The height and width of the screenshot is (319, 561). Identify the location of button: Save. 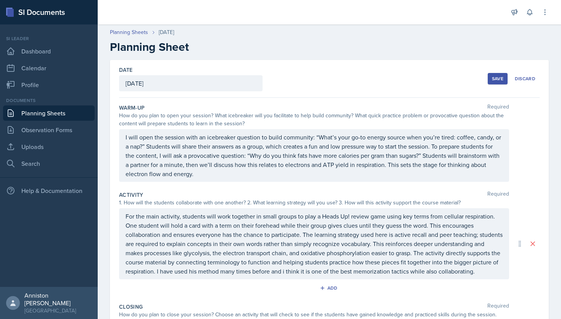
(497, 79).